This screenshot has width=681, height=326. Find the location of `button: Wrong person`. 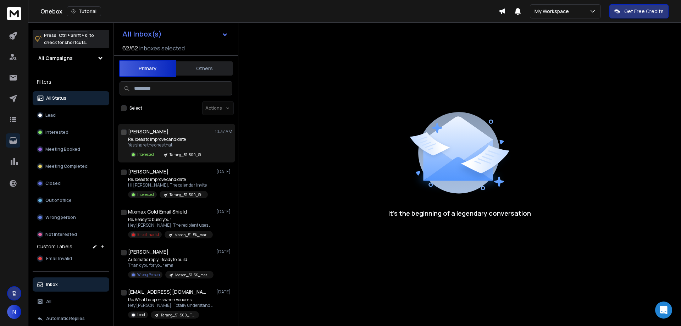

button: Wrong person is located at coordinates (71, 217).